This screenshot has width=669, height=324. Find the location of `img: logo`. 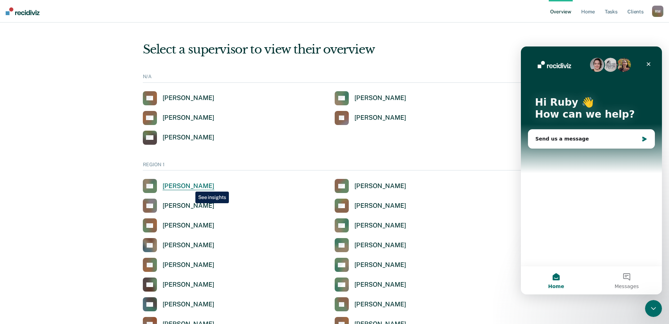

img: logo is located at coordinates (34, 19).